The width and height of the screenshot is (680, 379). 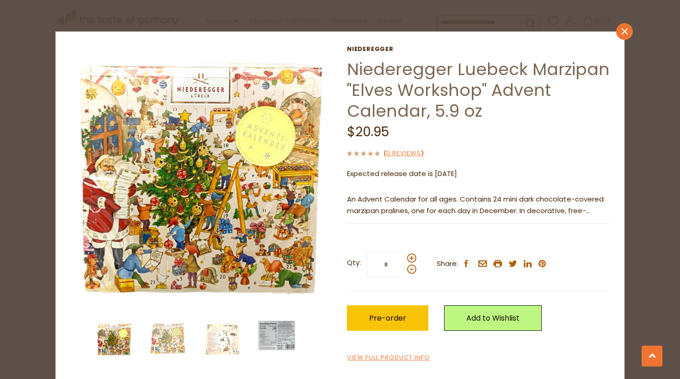 What do you see at coordinates (448, 263) in the screenshot?
I see `span: Share:` at bounding box center [448, 263].